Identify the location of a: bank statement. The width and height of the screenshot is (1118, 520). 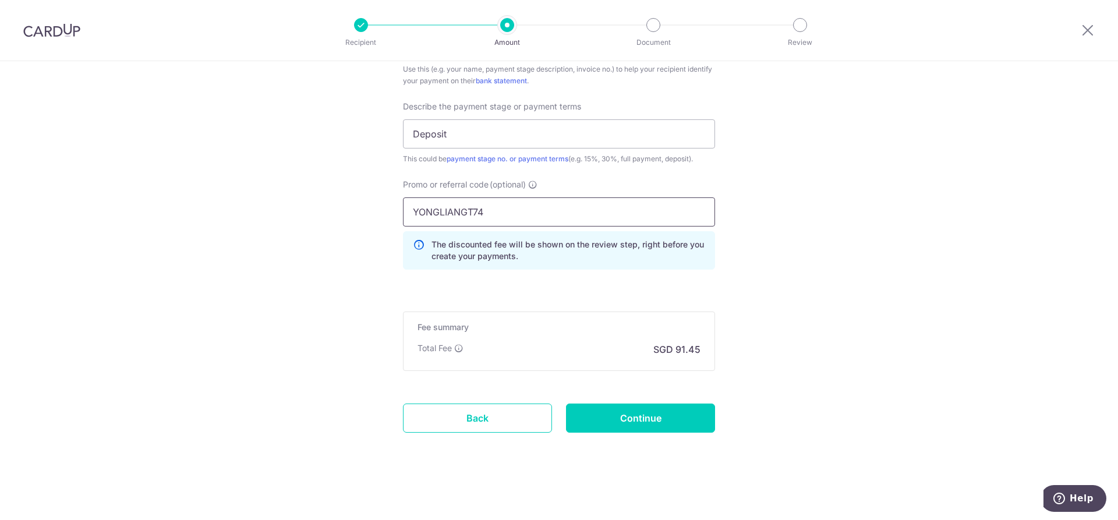
(501, 80).